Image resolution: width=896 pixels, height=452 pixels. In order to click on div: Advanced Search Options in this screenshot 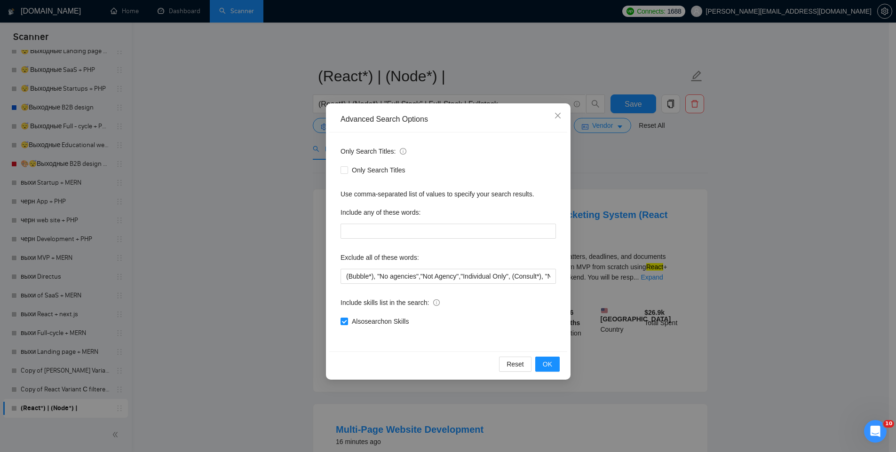, I will do `click(448, 119)`.